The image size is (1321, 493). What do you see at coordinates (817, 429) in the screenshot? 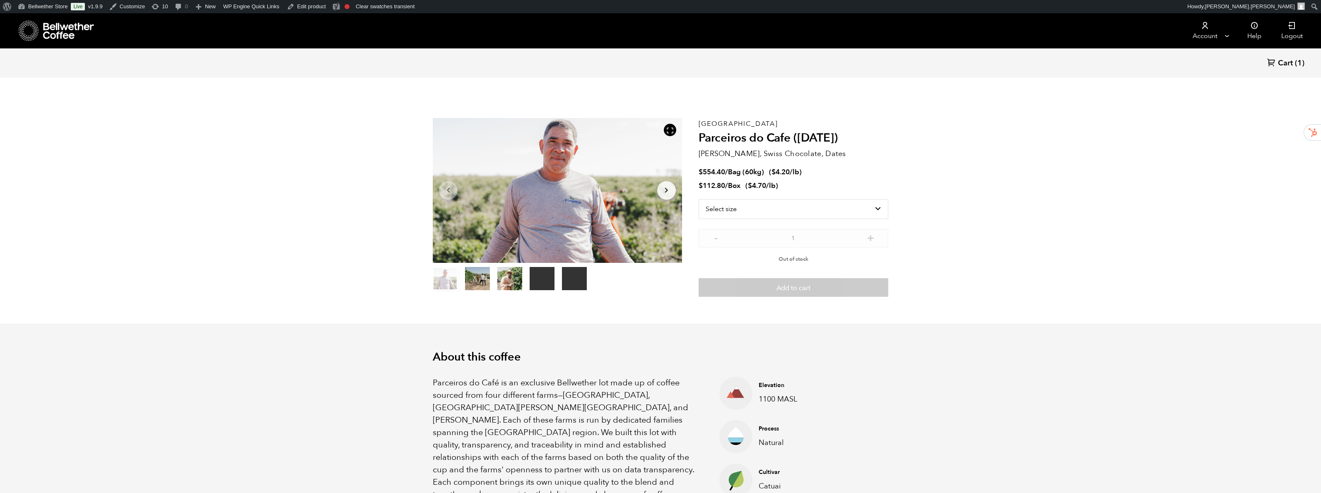
I see `h4: Process` at bounding box center [817, 429].